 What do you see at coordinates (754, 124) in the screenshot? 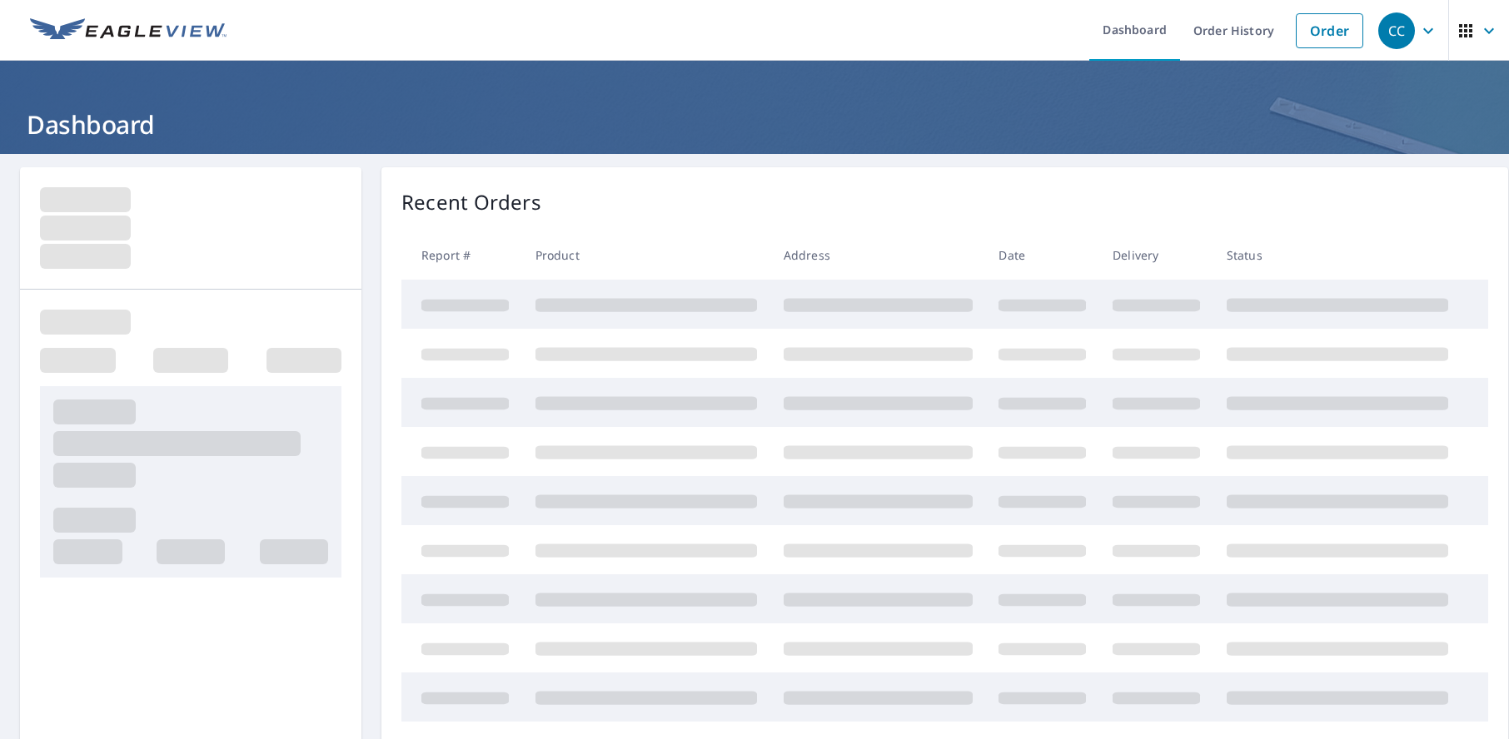
I see `h1: Dashboard` at bounding box center [754, 124].